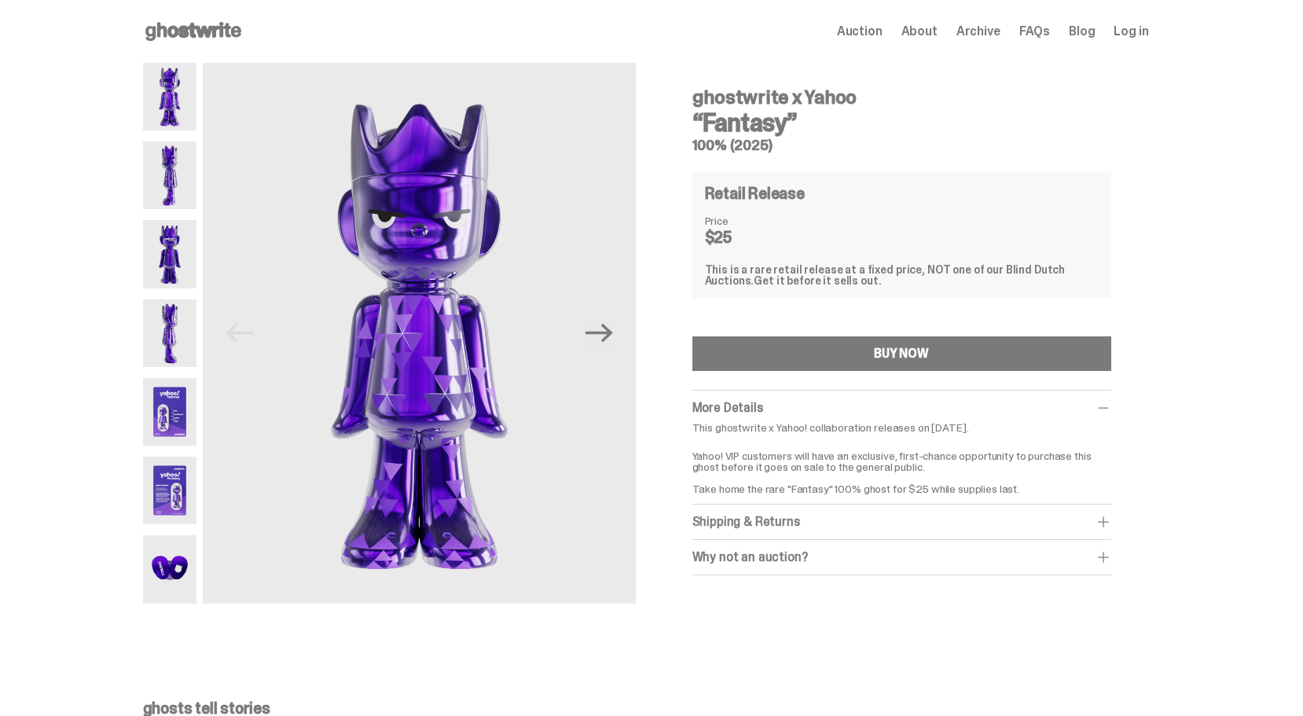  What do you see at coordinates (860, 31) in the screenshot?
I see `a: Auction` at bounding box center [860, 31].